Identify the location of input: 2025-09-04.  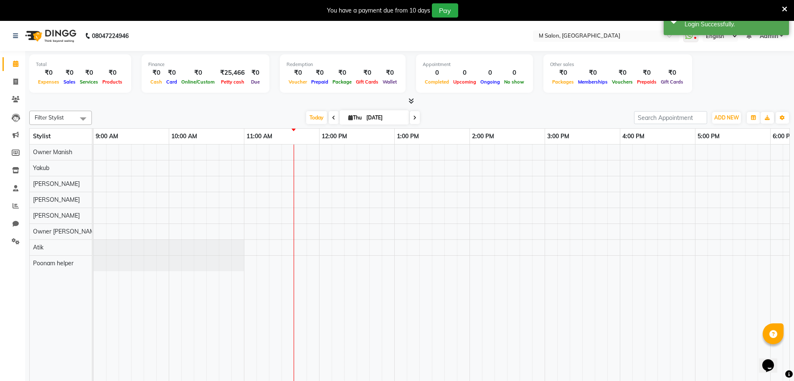
(385, 118).